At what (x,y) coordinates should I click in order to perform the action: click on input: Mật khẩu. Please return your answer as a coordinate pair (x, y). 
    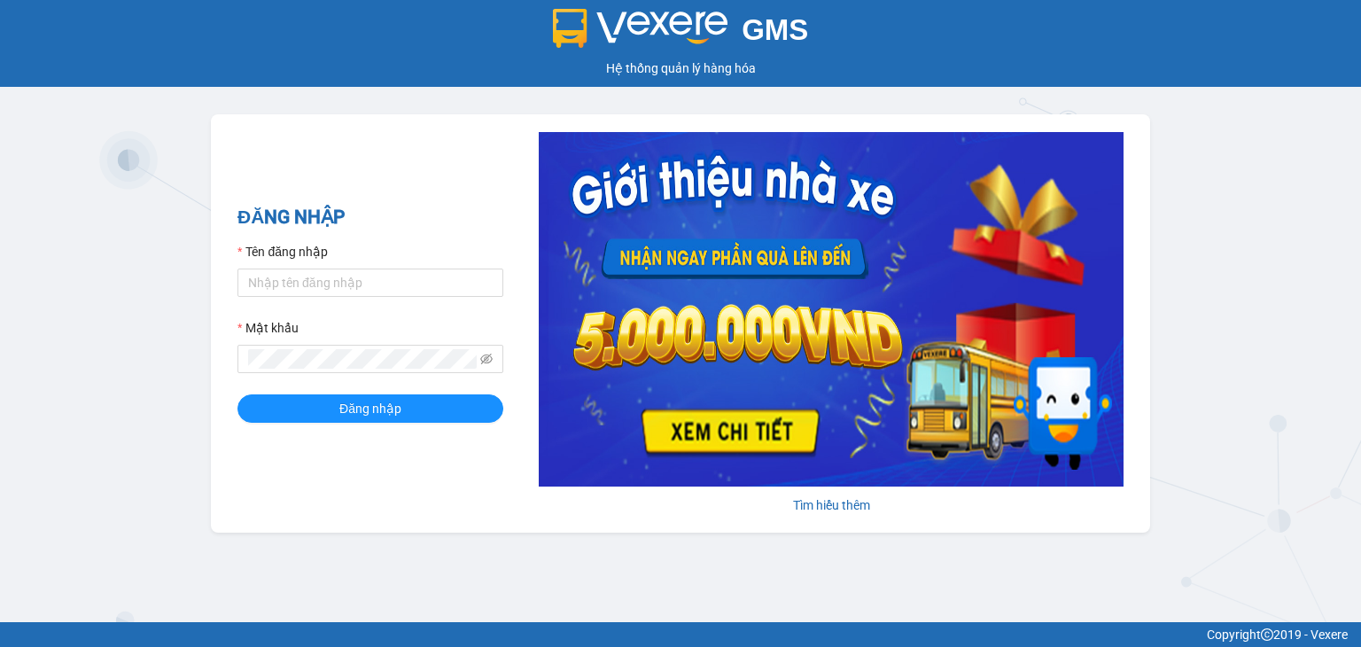
    Looking at the image, I should click on (362, 359).